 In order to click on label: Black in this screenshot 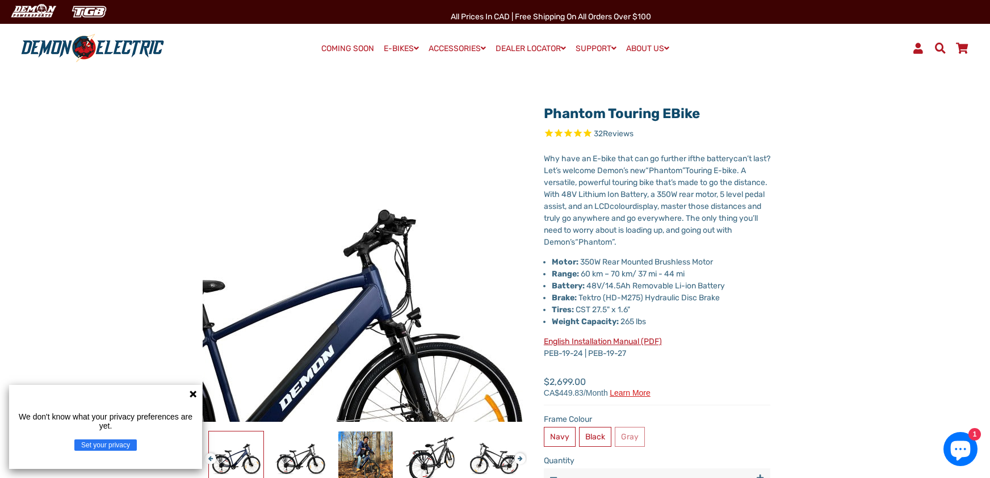, I will do `click(595, 437)`.